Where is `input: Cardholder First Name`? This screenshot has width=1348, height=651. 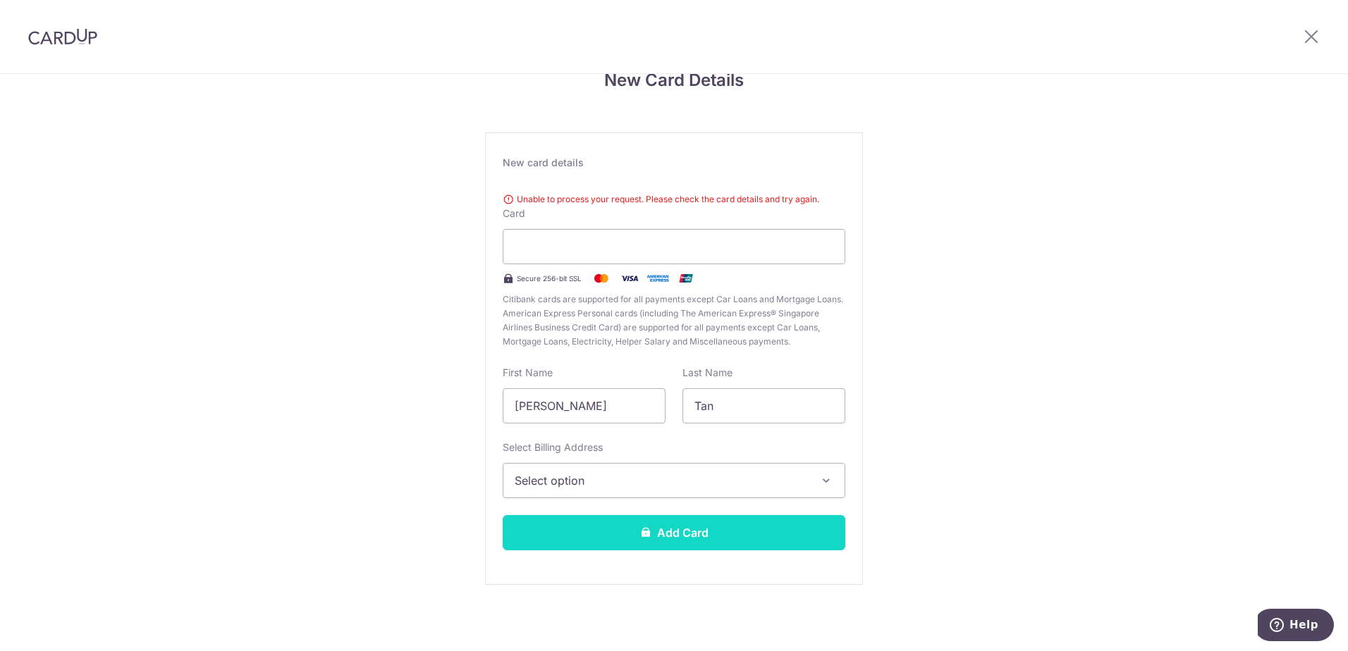 input: Cardholder First Name is located at coordinates (584, 406).